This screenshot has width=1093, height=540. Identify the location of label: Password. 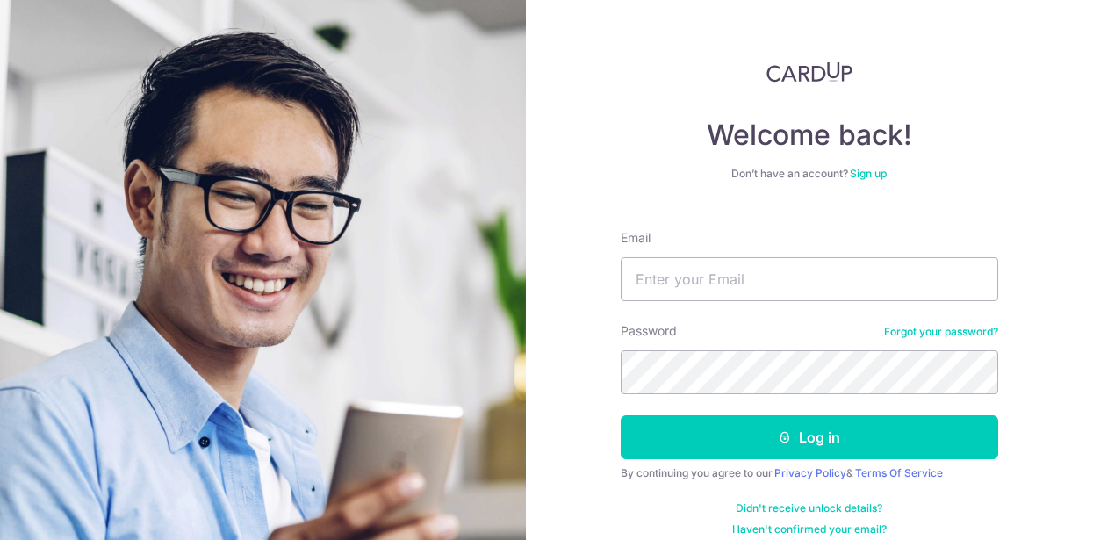
(649, 331).